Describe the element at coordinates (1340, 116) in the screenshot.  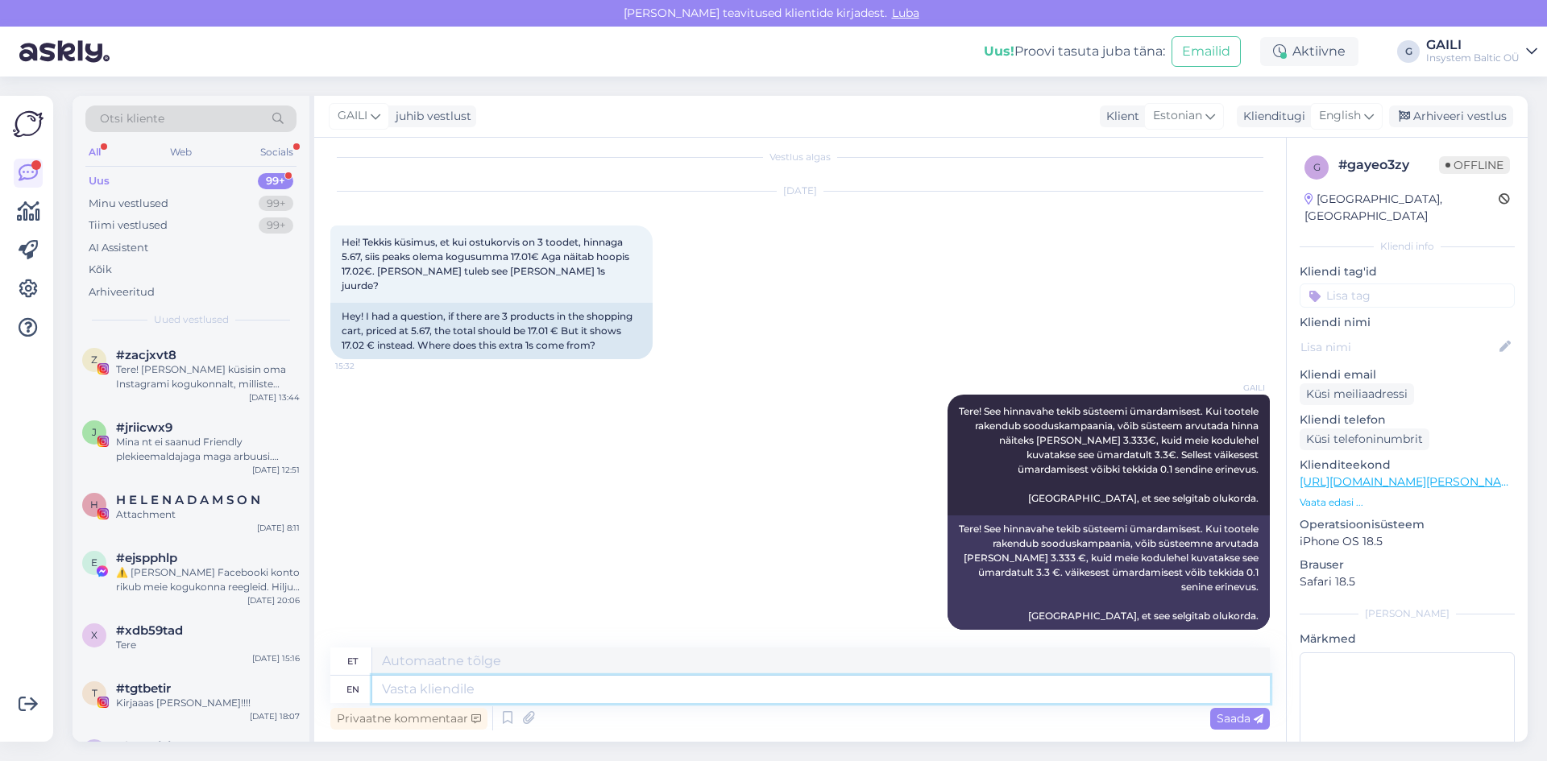
I see `span: English` at that location.